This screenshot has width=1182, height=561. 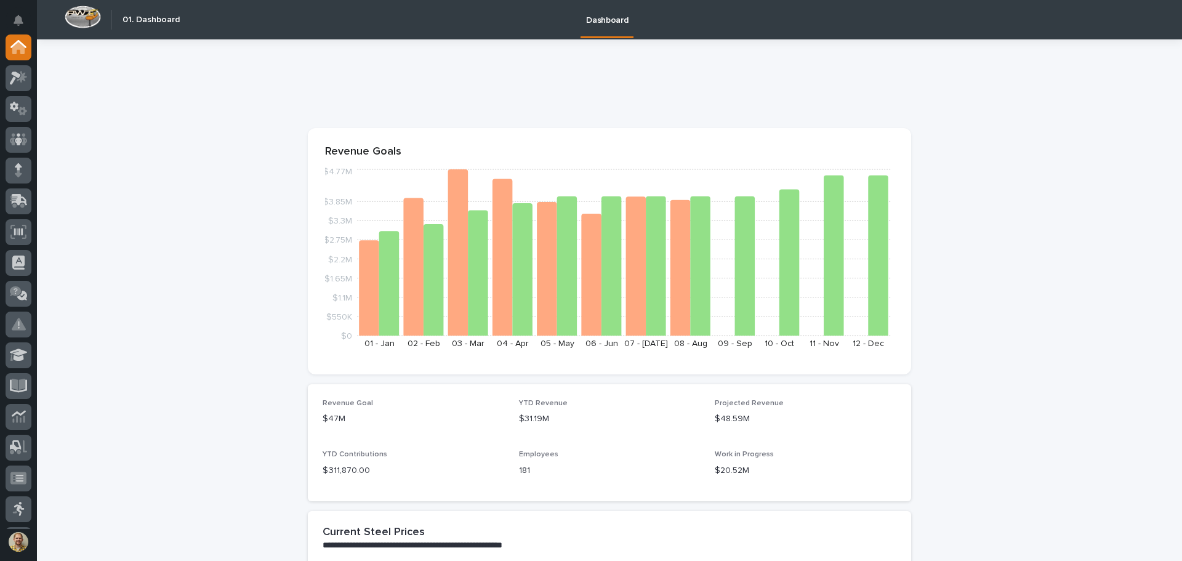 What do you see at coordinates (151, 20) in the screenshot?
I see `h2: 01. Dashboard` at bounding box center [151, 20].